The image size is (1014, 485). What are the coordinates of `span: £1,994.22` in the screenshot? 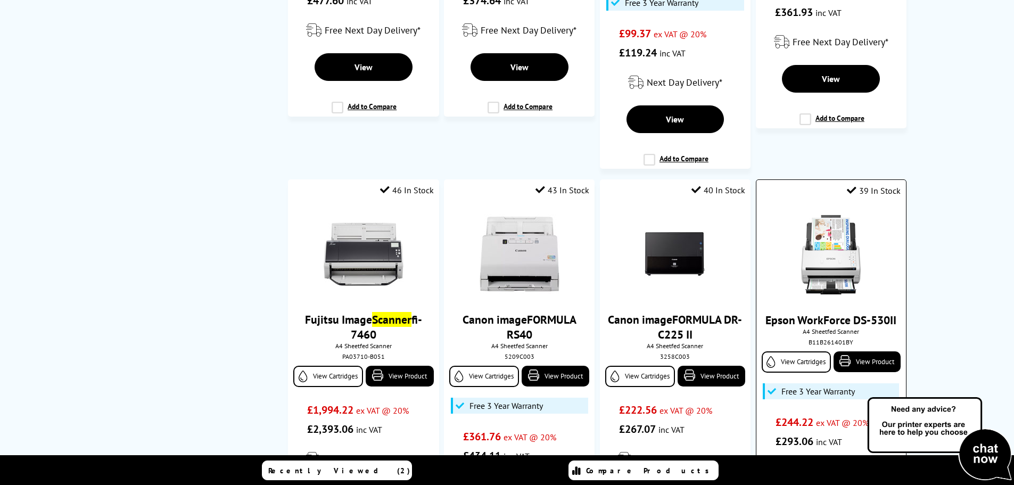 It's located at (330, 410).